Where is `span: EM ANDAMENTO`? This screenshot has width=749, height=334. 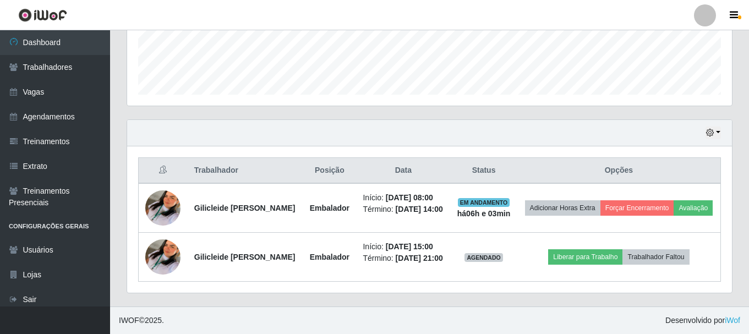 span: EM ANDAMENTO is located at coordinates (484, 203).